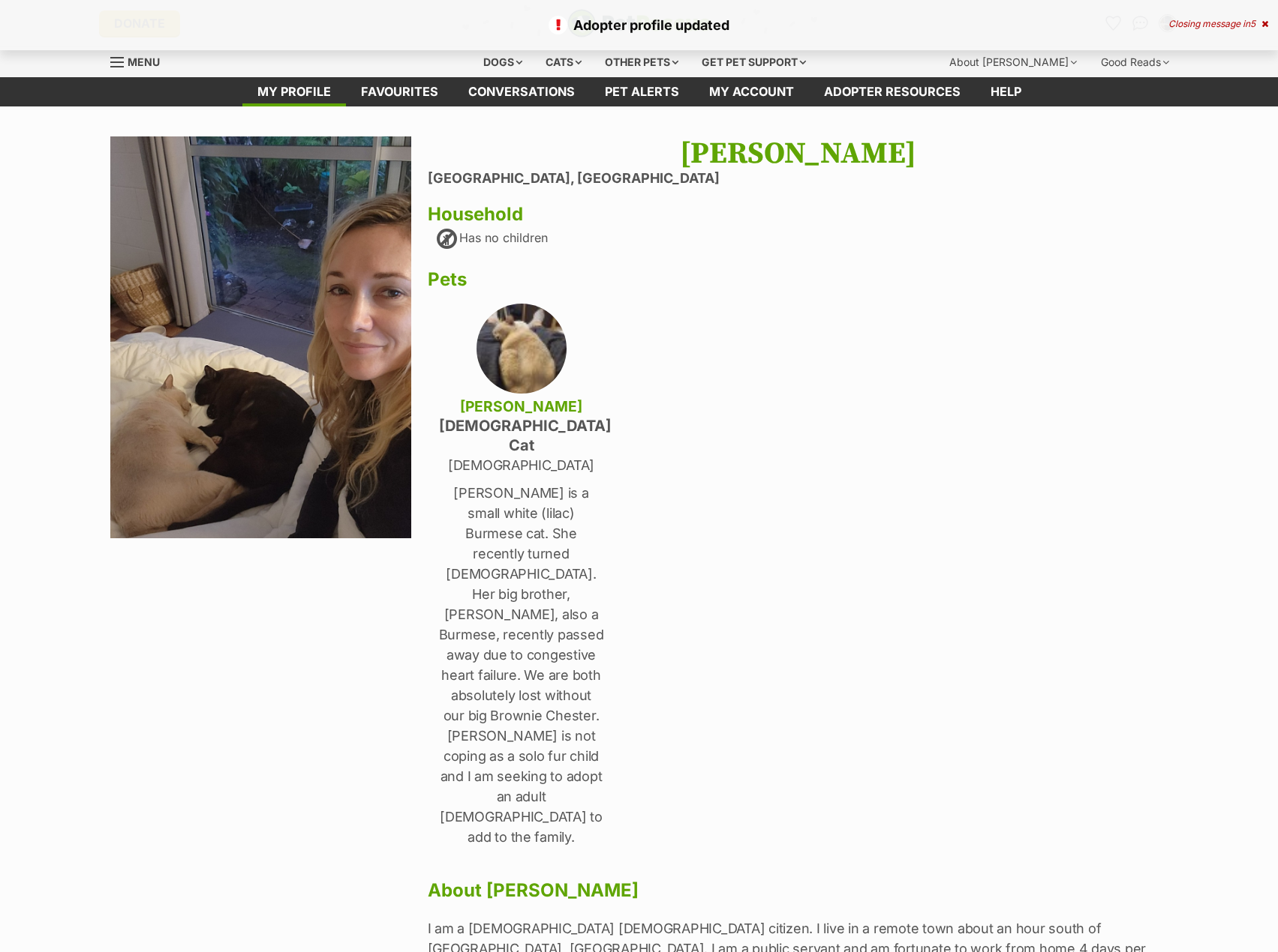 This screenshot has height=952, width=1278. I want to click on a: My profile, so click(294, 92).